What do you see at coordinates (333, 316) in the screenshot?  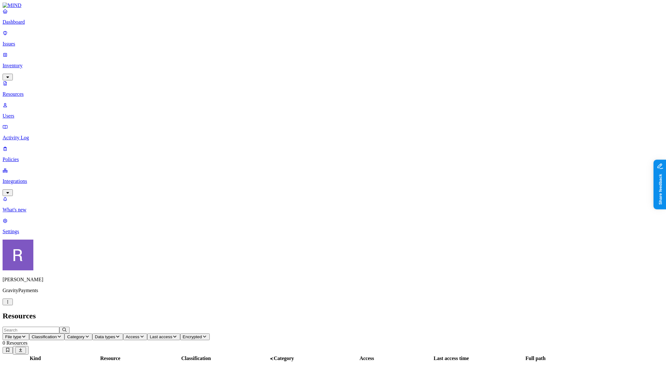 I see `h2: Resources` at bounding box center [333, 316].